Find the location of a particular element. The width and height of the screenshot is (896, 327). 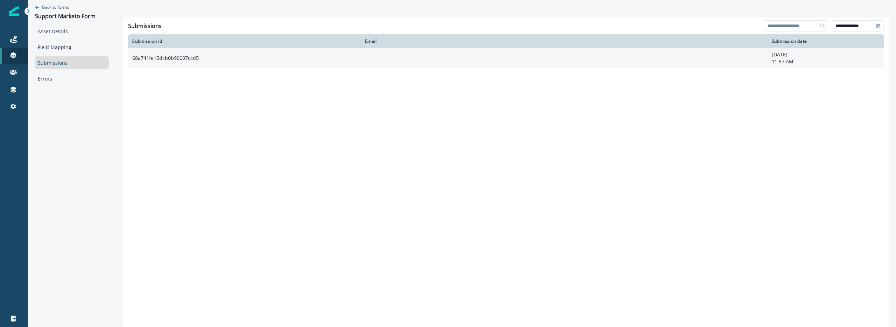

td: 68a741fe15dcb0b90007ccd5 is located at coordinates (244, 58).